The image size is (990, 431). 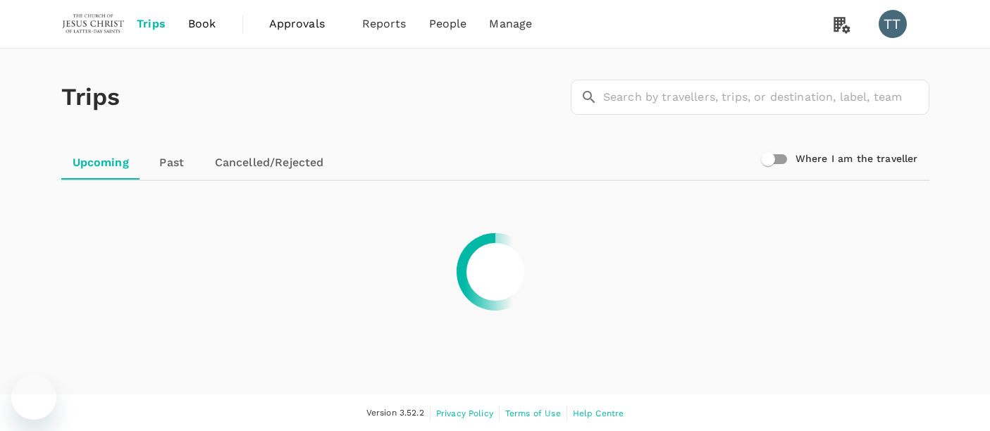 I want to click on span: Manage, so click(x=510, y=24).